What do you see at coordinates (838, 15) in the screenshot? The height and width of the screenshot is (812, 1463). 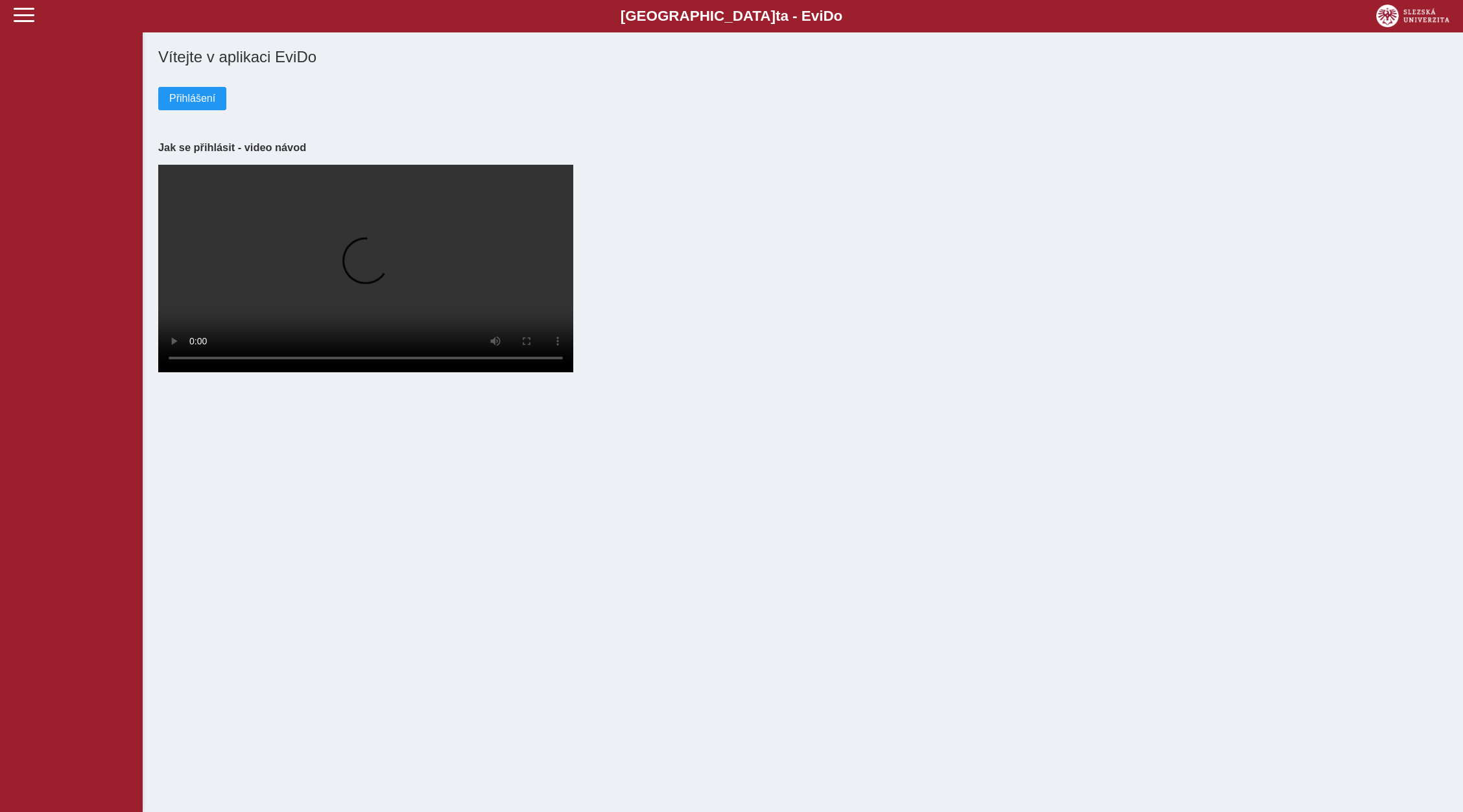 I see `span: o` at bounding box center [838, 15].